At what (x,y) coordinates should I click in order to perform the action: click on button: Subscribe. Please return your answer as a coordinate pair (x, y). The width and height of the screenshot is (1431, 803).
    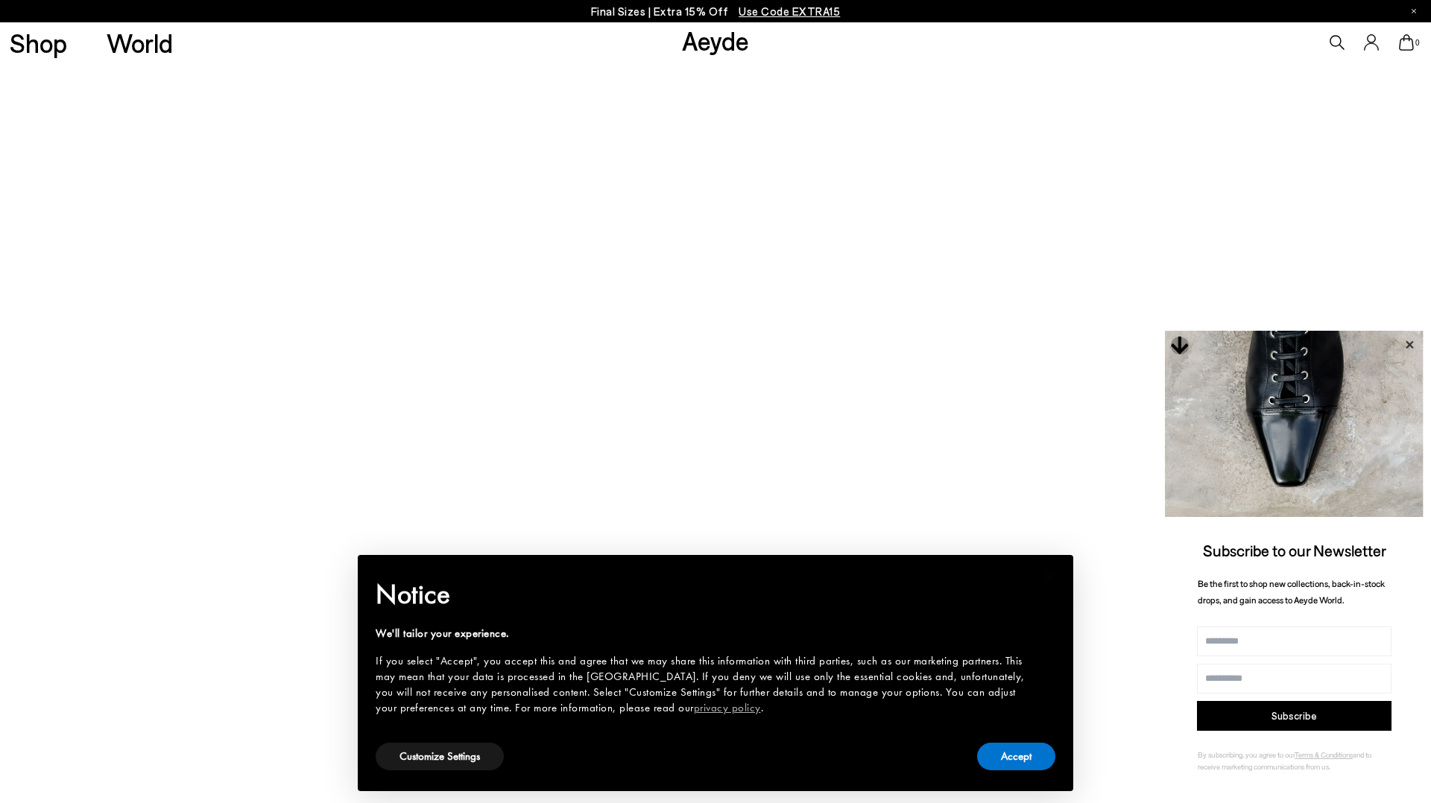
    Looking at the image, I should click on (1294, 716).